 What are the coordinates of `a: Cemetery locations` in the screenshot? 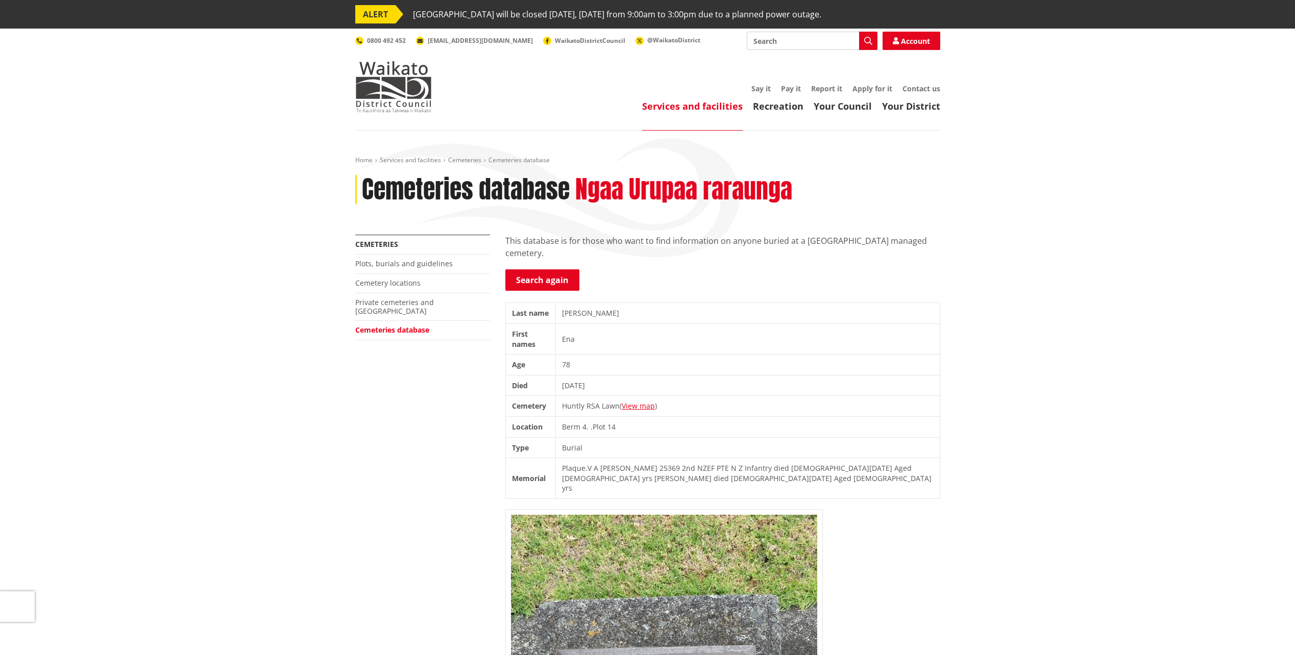 It's located at (388, 283).